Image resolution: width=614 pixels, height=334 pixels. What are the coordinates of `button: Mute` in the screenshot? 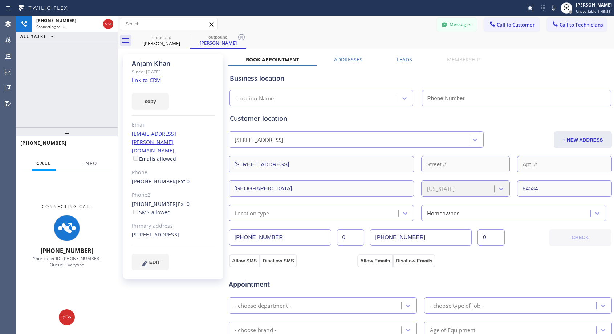 It's located at (554, 8).